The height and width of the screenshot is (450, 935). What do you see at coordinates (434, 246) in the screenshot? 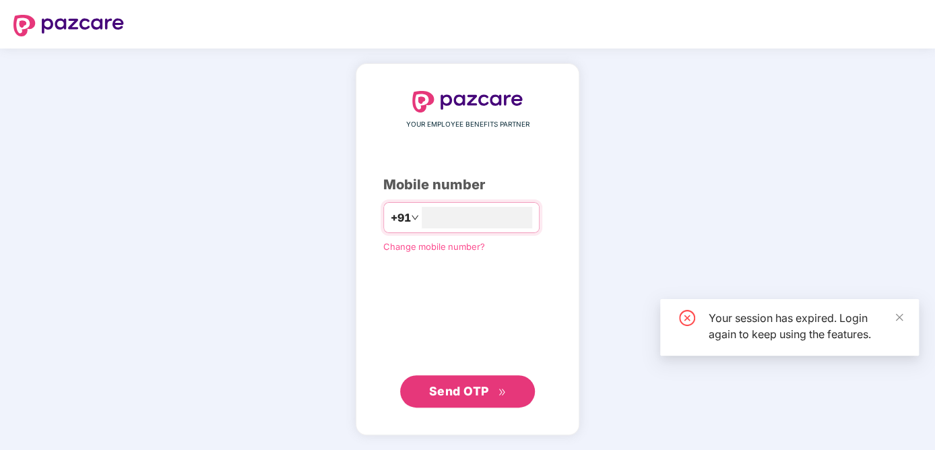
I see `a: Change mobile number?` at bounding box center [434, 246].